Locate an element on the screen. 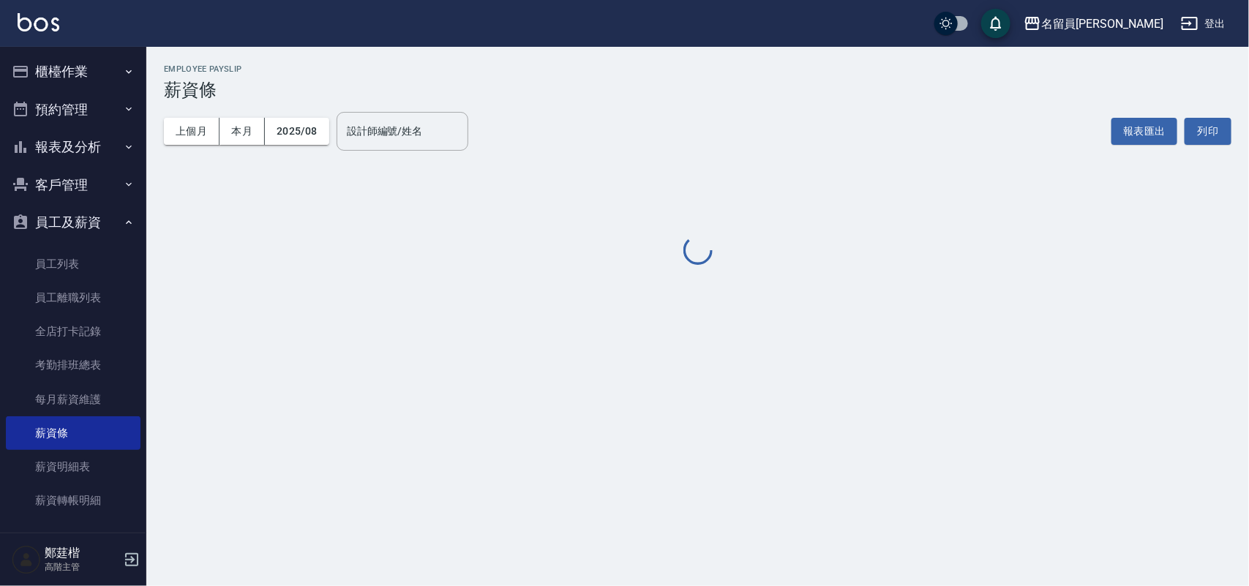 This screenshot has width=1249, height=586. button: 商品管理 is located at coordinates (73, 543).